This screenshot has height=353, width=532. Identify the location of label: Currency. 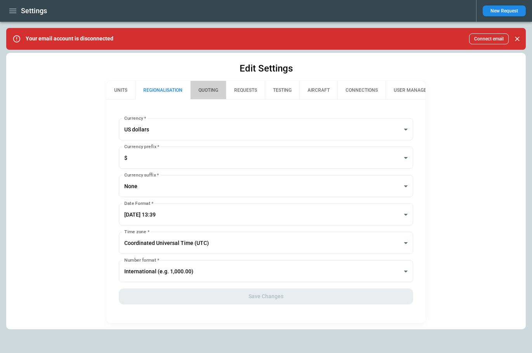
(135, 118).